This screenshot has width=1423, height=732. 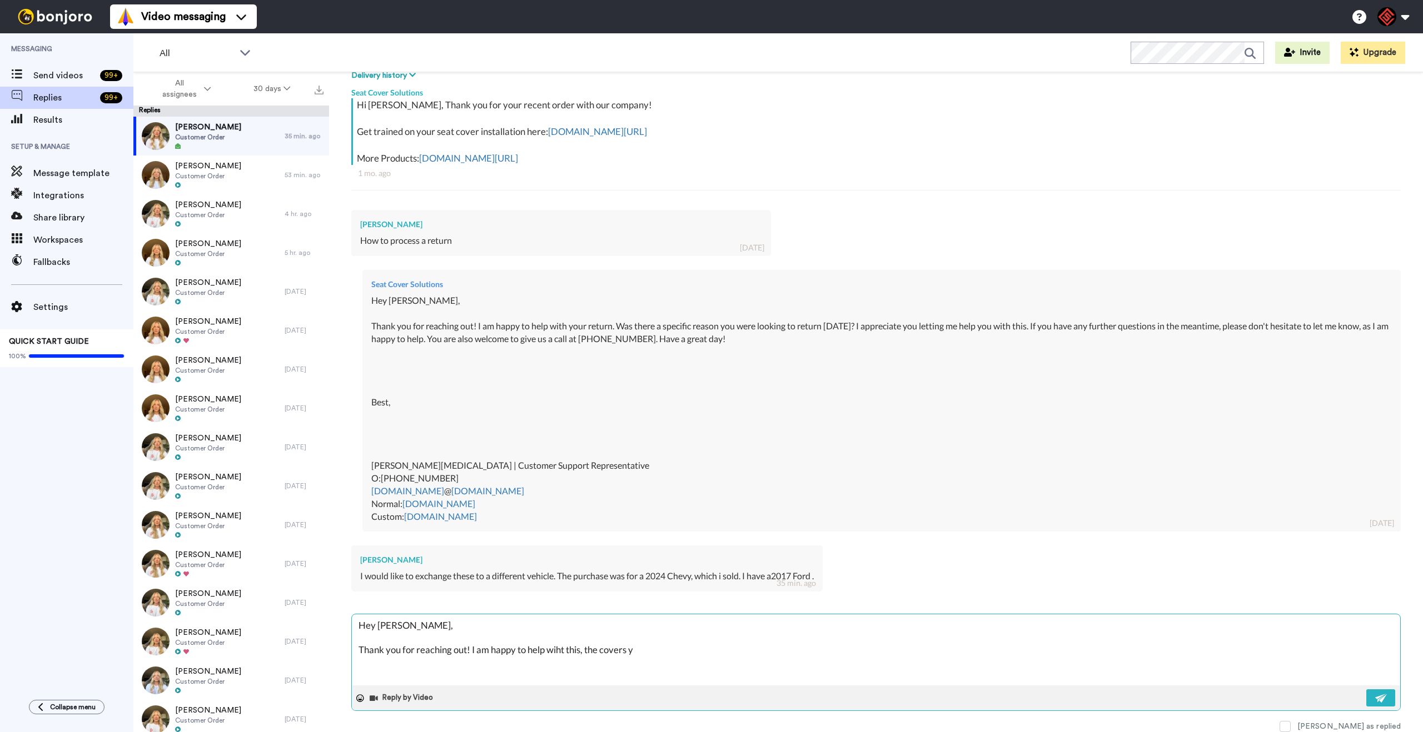 I want to click on img: c5eb7191-7710-4fa2-a51a-fff9ad3cc0bb-thumb.jpg, so click(x=156, y=175).